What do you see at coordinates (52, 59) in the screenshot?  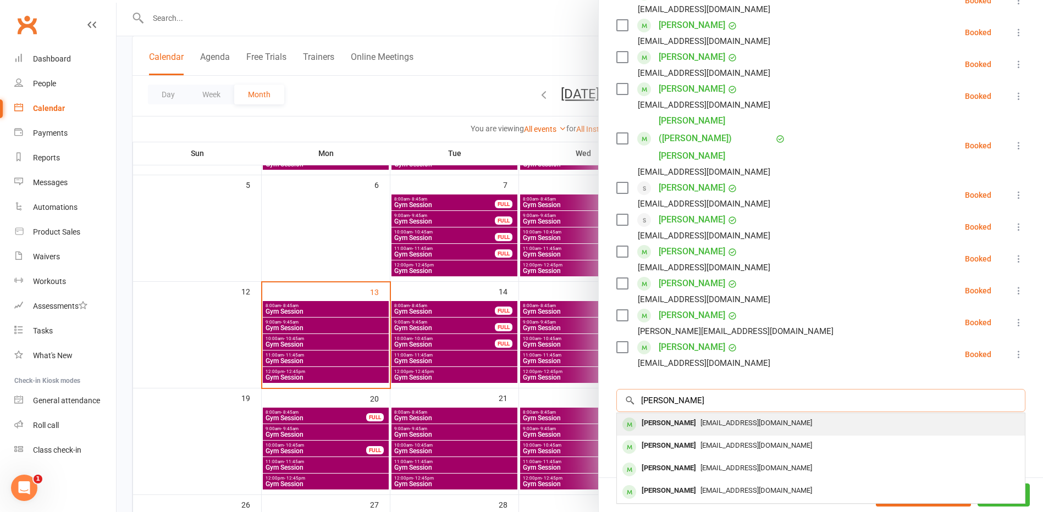 I see `div: Dashboard` at bounding box center [52, 59].